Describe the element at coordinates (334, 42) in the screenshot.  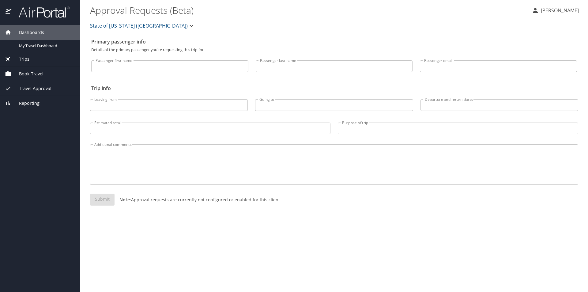
I see `h2: Primary passenger info` at that location.